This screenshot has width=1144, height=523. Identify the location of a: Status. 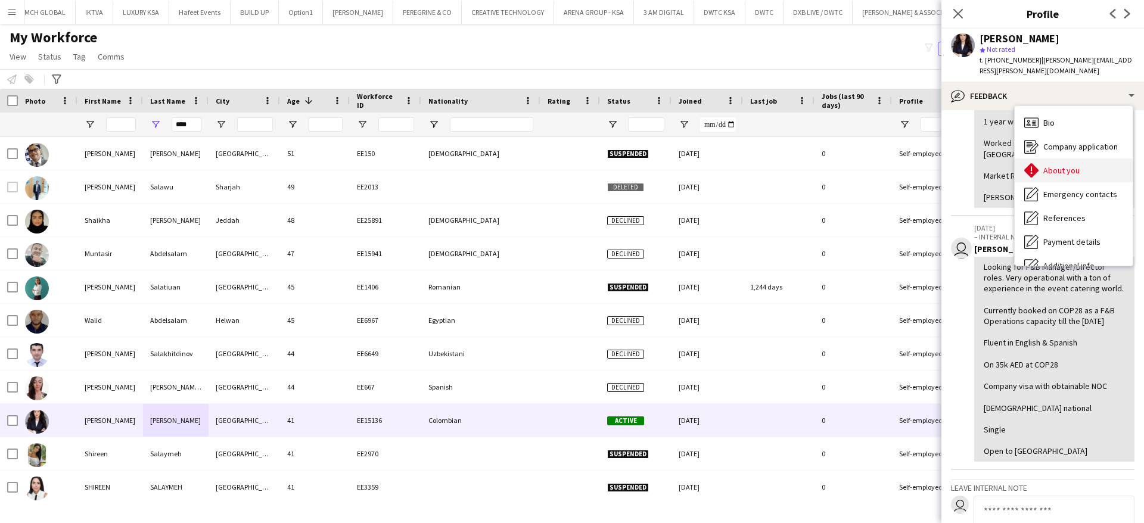
(49, 57).